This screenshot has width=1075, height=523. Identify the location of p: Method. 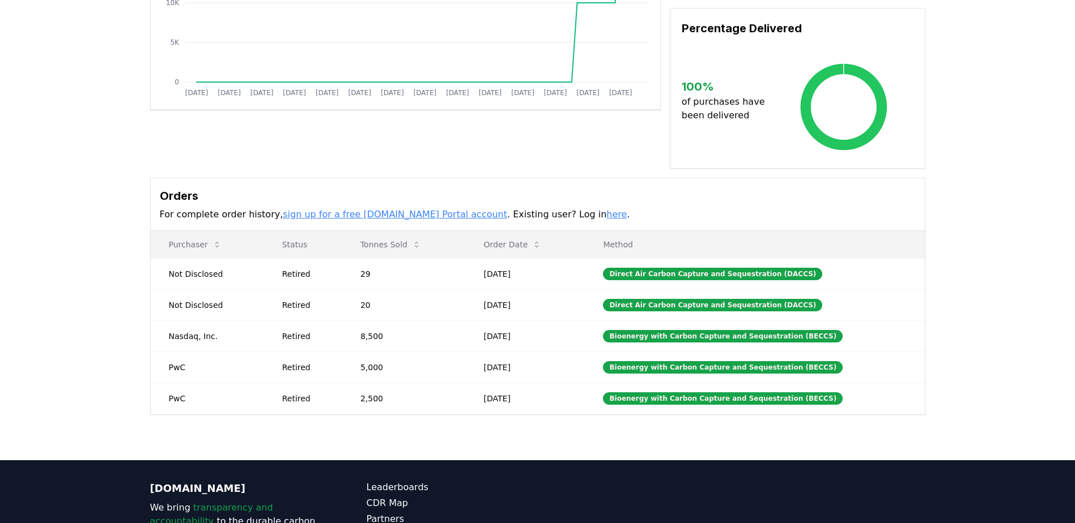
(754, 245).